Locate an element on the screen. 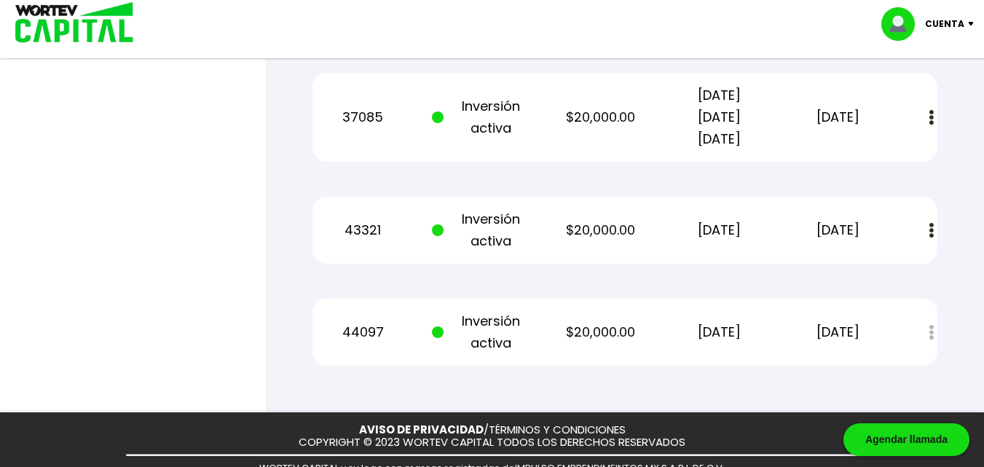 The image size is (984, 467). a: AVISO DE PRIVACIDAD is located at coordinates (421, 429).